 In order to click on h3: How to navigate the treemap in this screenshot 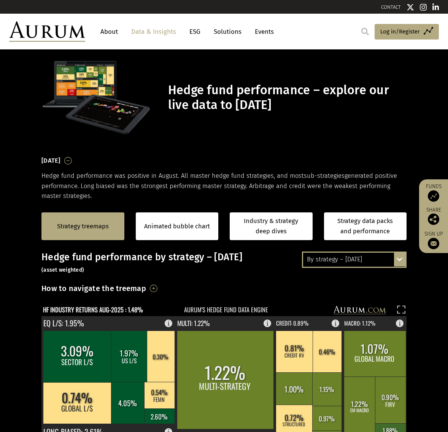, I will do `click(94, 289)`.